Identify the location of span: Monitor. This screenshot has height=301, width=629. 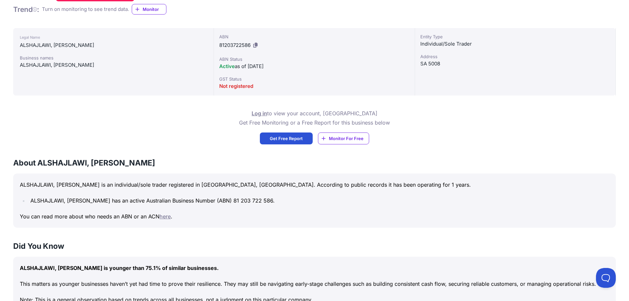
(154, 9).